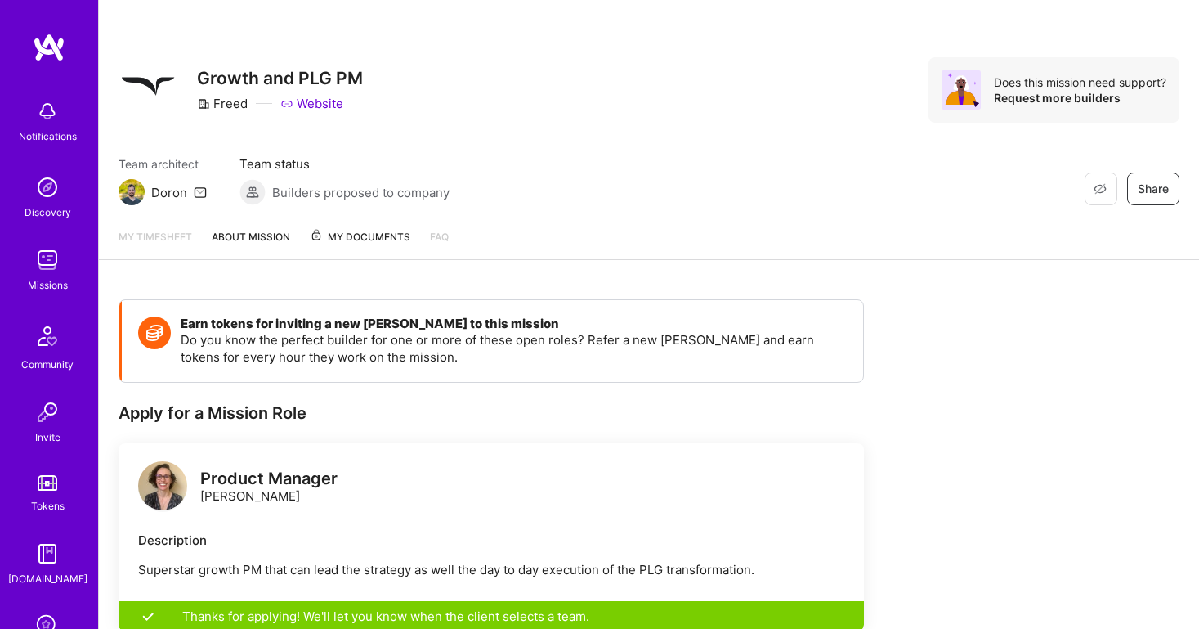 Image resolution: width=1199 pixels, height=629 pixels. Describe the element at coordinates (204, 104) in the screenshot. I see `i: icon CompanyGray` at that location.